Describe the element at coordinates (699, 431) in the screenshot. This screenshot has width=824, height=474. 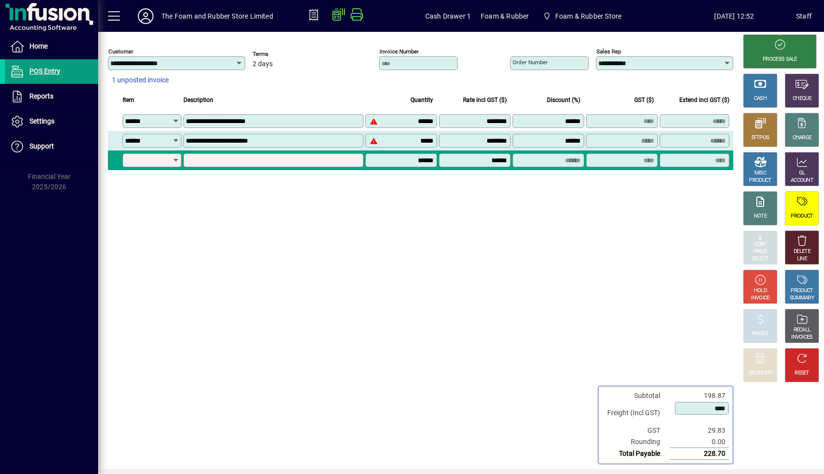
I see `td: 29.83` at that location.